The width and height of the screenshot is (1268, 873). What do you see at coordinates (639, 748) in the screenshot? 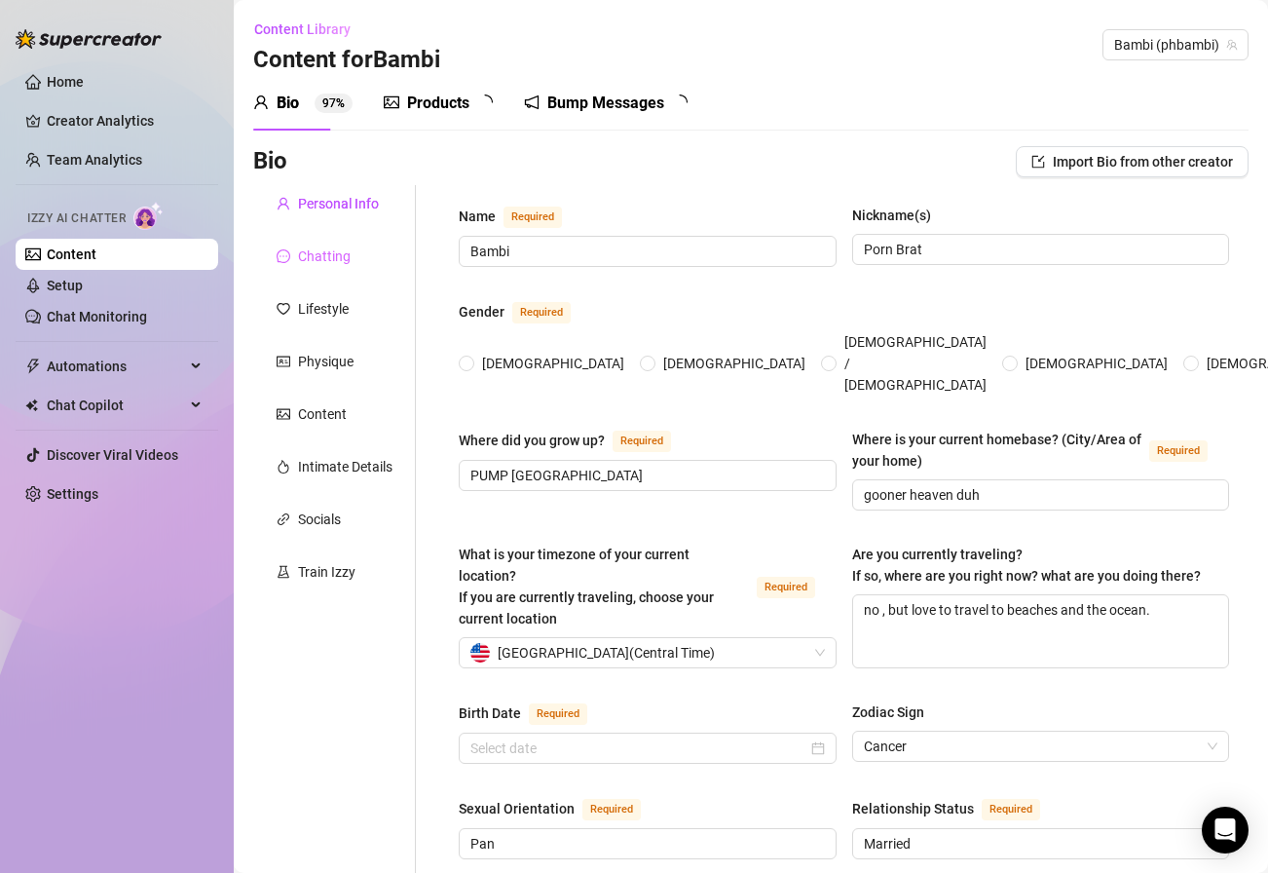
I see `input: Birth Date` at bounding box center [639, 748].